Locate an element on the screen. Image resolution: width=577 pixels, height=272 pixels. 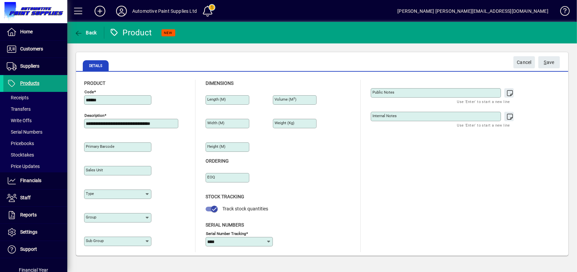
mat-label: Height (m) is located at coordinates (216, 146).